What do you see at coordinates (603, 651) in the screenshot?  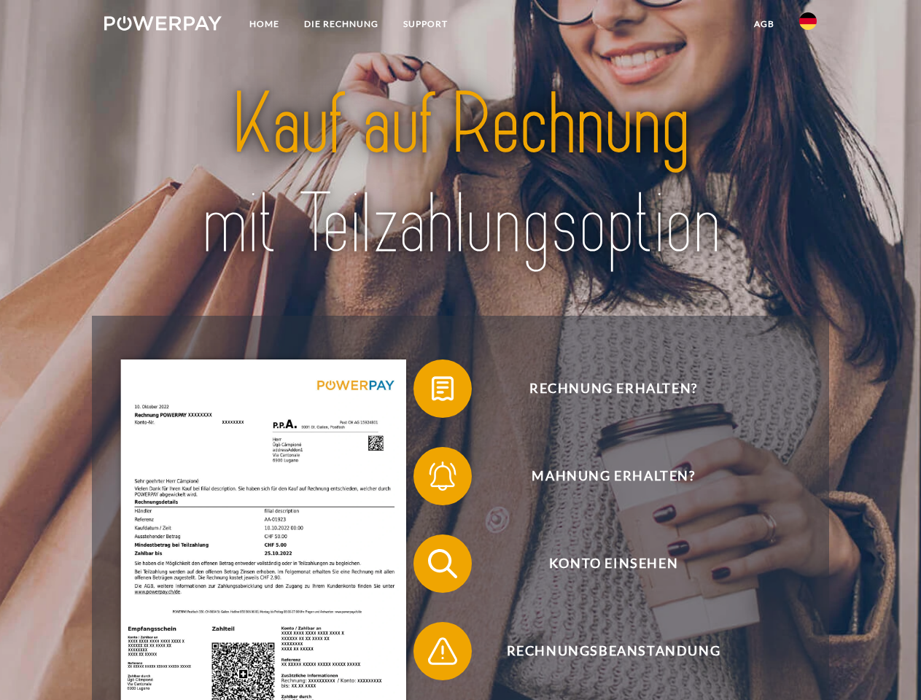 I see `a: Rechnungsbeanstandung` at bounding box center [603, 651].